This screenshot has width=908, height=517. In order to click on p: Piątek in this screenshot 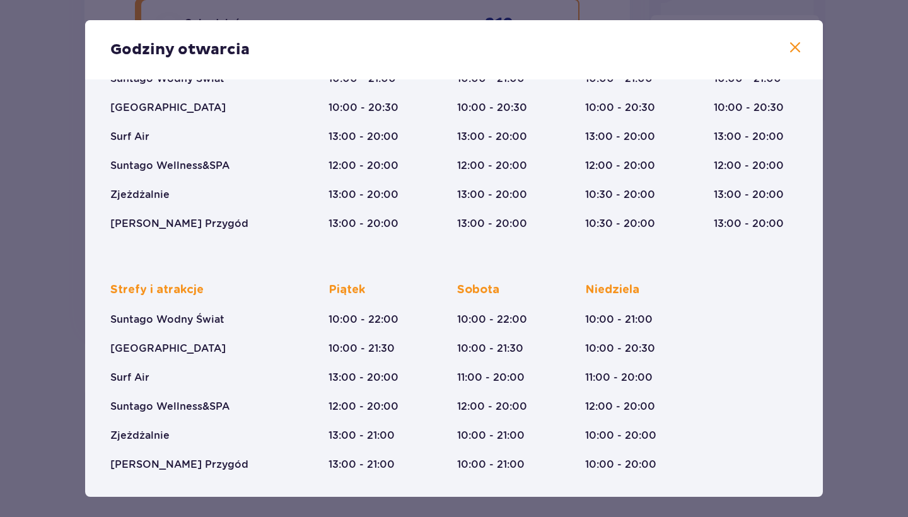, I will do `click(347, 290)`.